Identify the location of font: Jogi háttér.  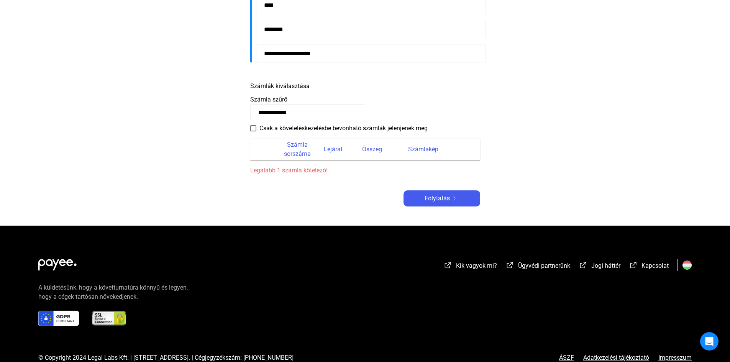
(606, 266).